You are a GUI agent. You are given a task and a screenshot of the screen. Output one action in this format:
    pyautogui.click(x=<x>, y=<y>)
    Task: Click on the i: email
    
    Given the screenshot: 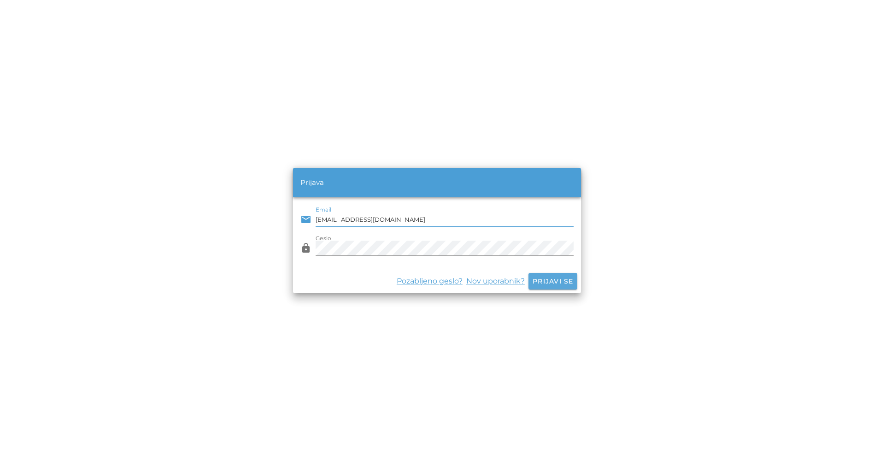 What is the action you would take?
    pyautogui.click(x=306, y=219)
    